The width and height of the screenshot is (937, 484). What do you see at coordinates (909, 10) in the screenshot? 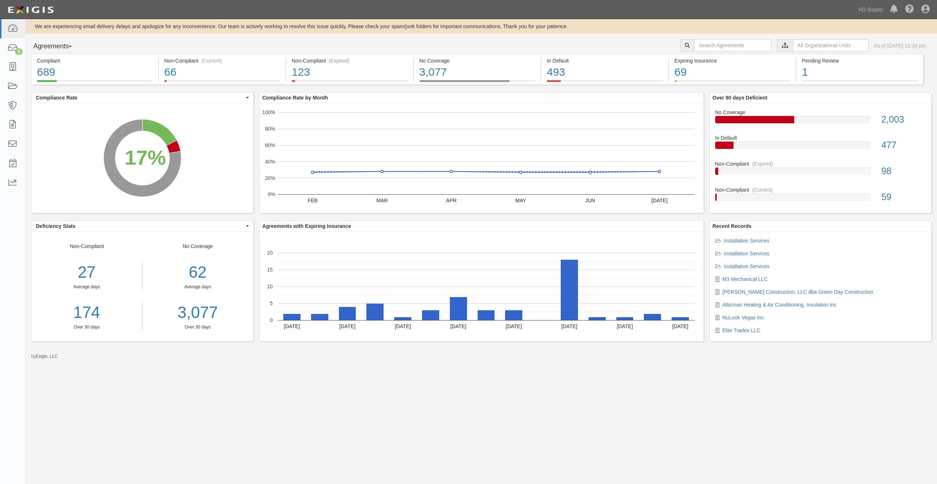
I see `i: Help Center - Complianz` at bounding box center [909, 10].